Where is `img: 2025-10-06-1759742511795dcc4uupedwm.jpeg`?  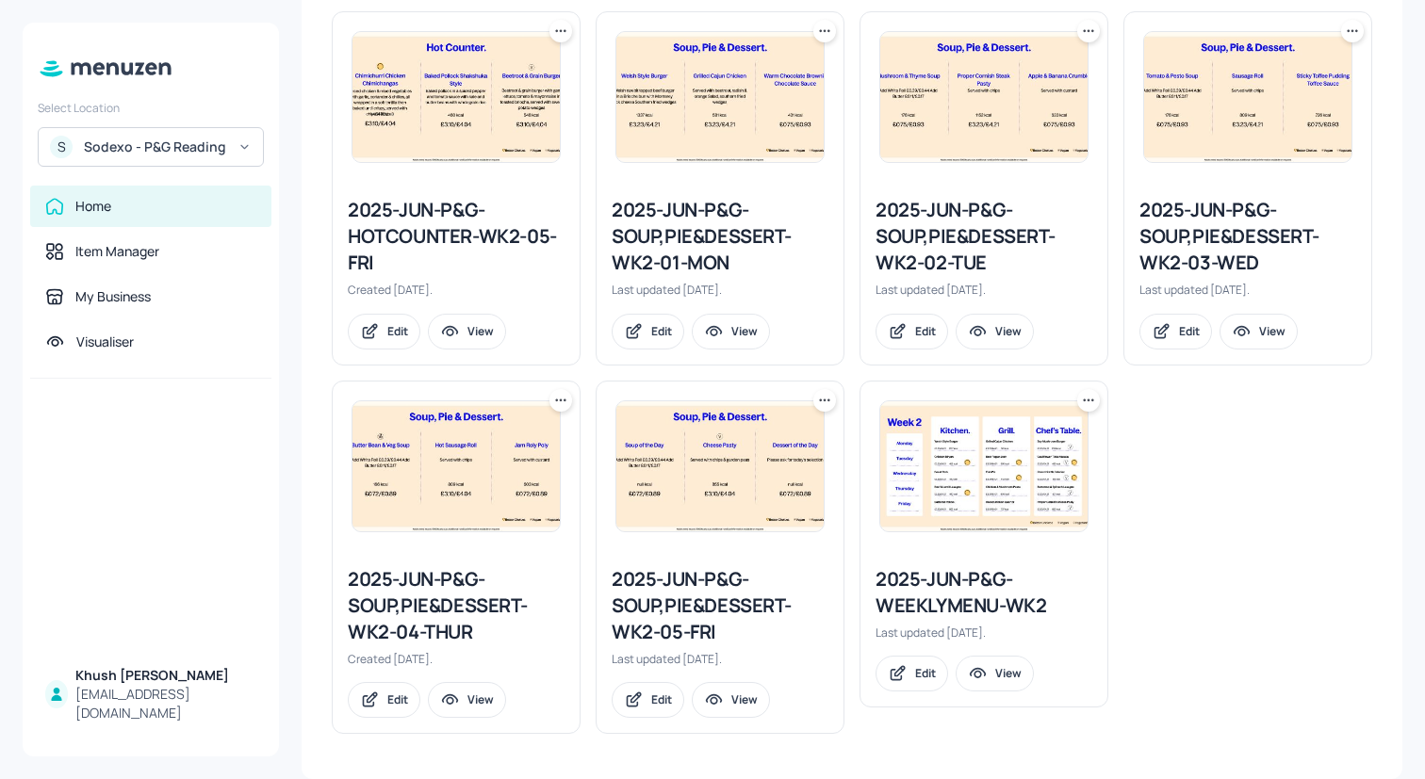 img: 2025-10-06-1759742511795dcc4uupedwm.jpeg is located at coordinates (984, 467).